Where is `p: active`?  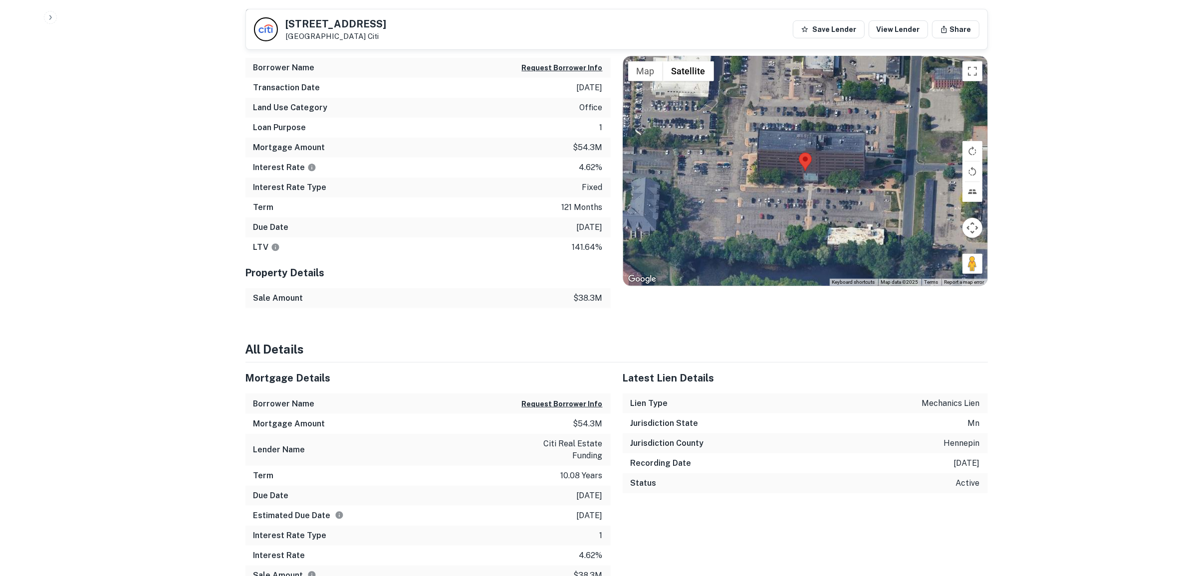
p: active is located at coordinates (968, 484).